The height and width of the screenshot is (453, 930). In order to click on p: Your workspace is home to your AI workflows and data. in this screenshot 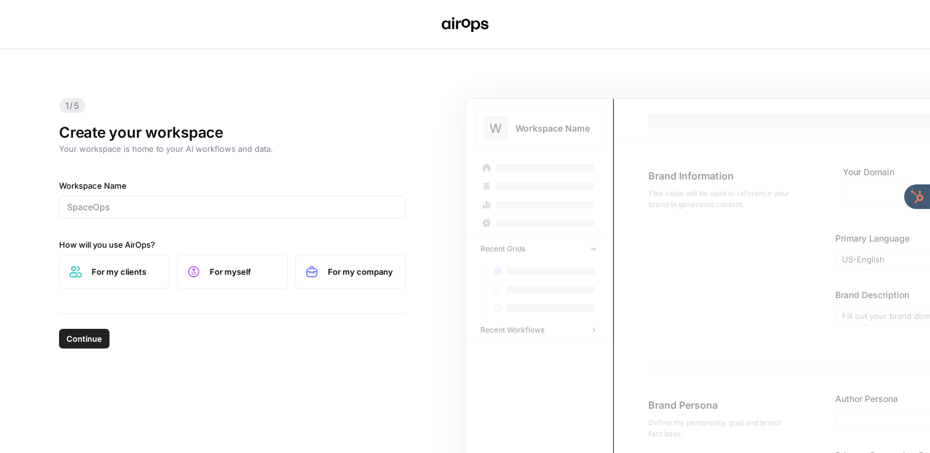, I will do `click(232, 149)`.